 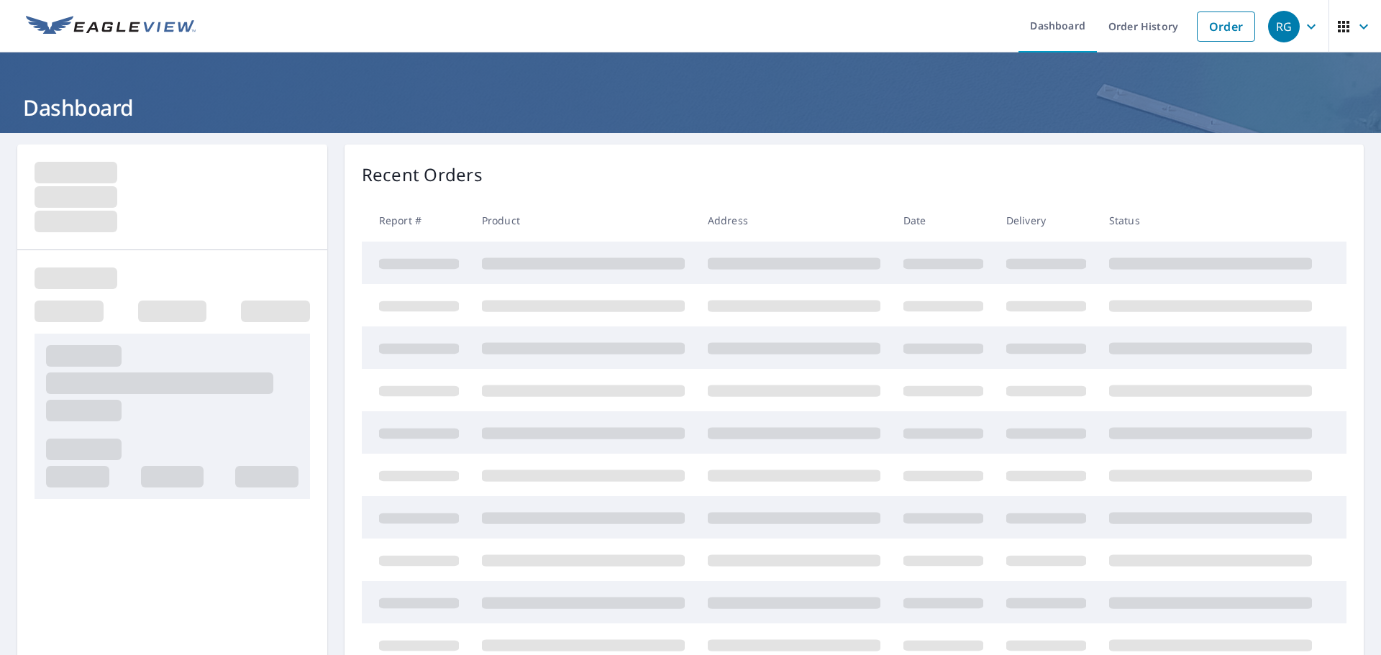 I want to click on p: Recent Orders, so click(x=422, y=175).